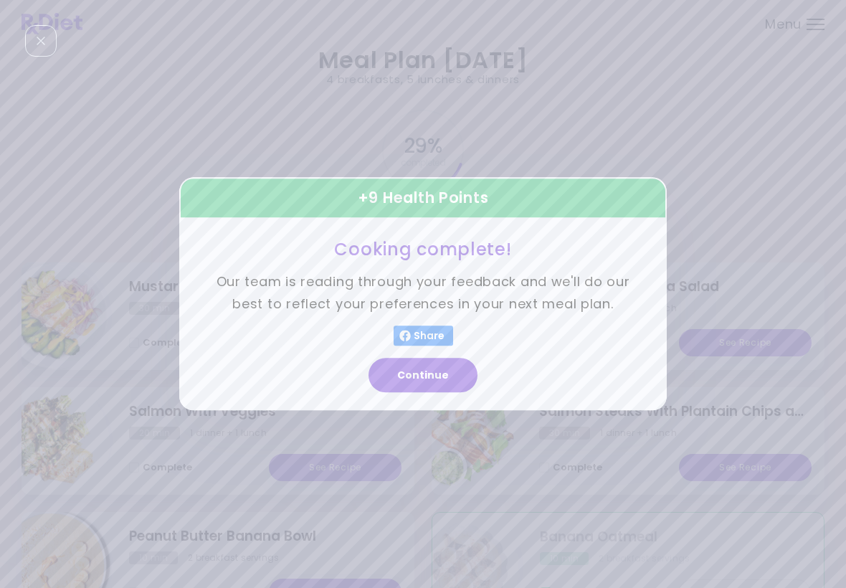 Image resolution: width=846 pixels, height=588 pixels. Describe the element at coordinates (423, 336) in the screenshot. I see `button: Share` at that location.